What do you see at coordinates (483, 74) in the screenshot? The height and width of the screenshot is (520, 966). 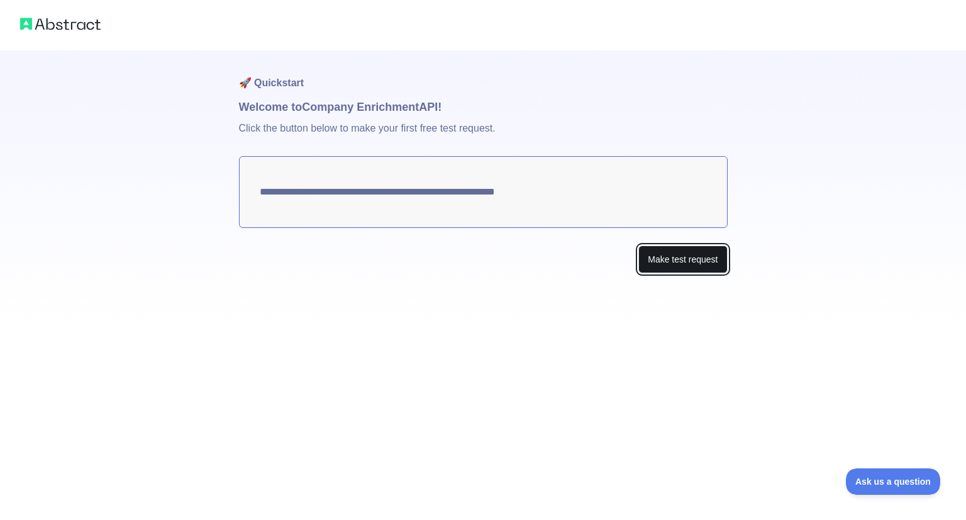 I see `h1: 🚀 Quickstart` at bounding box center [483, 74].